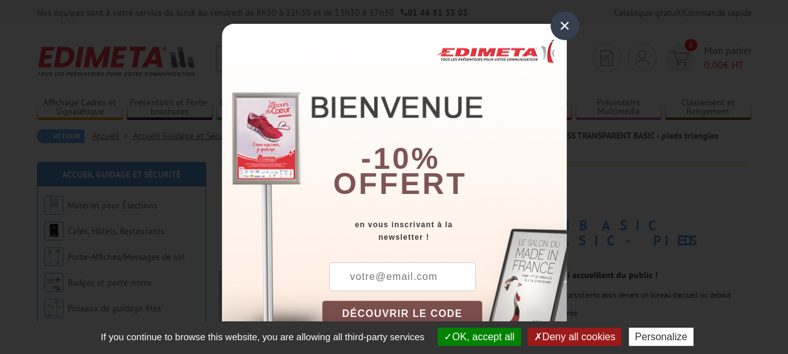  I want to click on input: votre@email.com, so click(403, 277).